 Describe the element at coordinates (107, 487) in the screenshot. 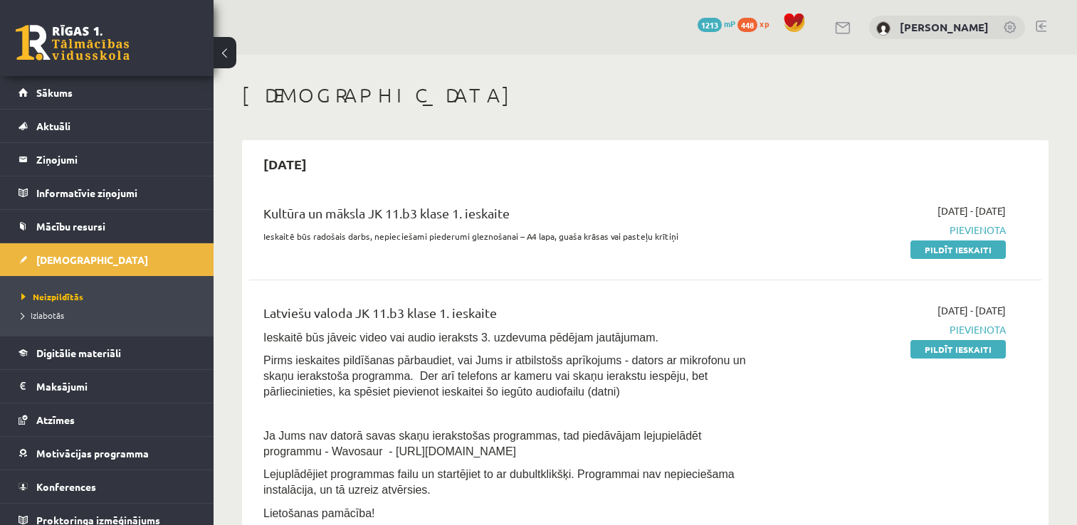

I see `a: Konferences` at that location.